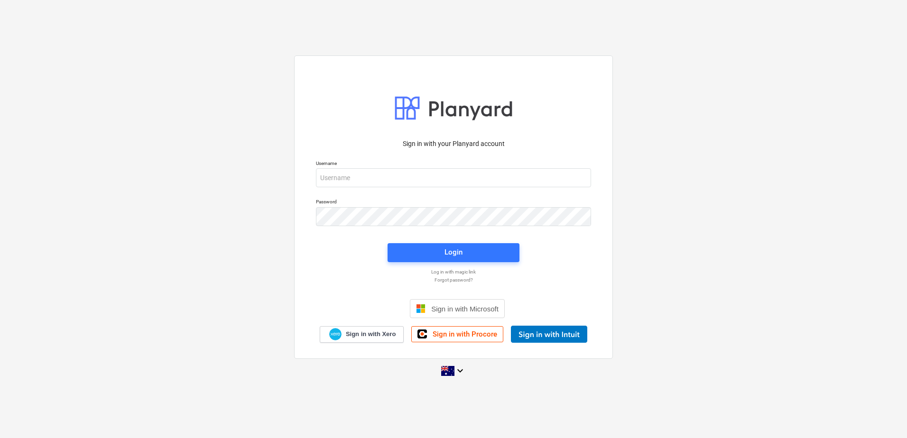 The image size is (907, 438). What do you see at coordinates (453, 178) in the screenshot?
I see `input: Username` at bounding box center [453, 178].